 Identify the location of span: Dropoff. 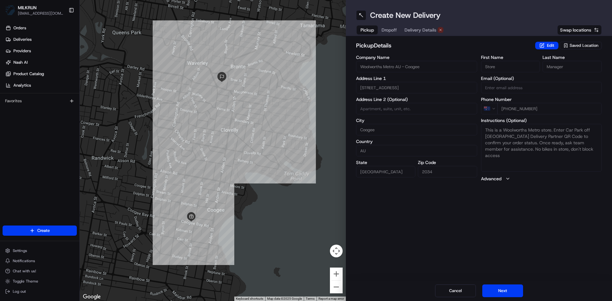
(389, 30).